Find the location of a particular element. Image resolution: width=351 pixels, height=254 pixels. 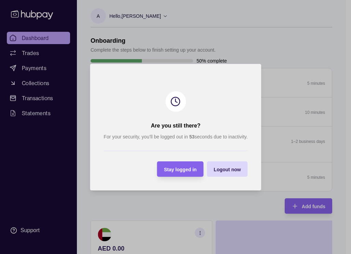

span: Logout now is located at coordinates (227, 169).